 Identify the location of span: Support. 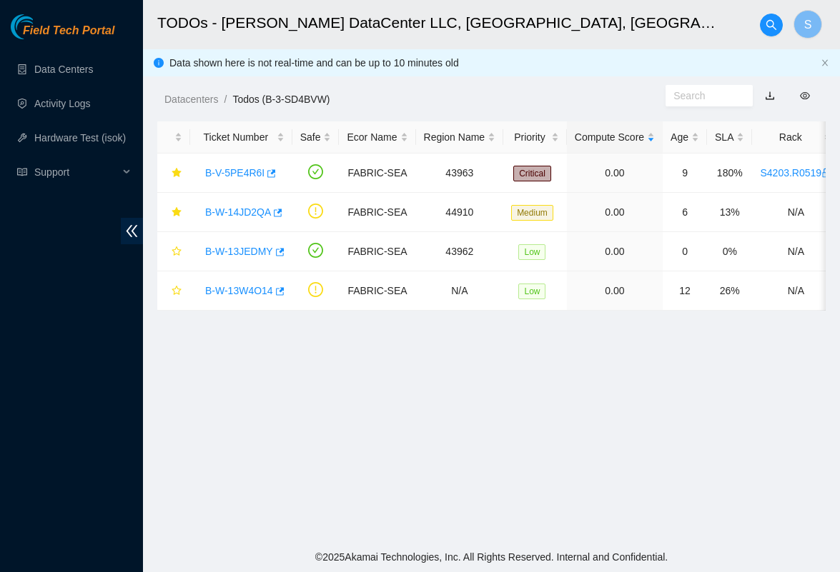
(76, 172).